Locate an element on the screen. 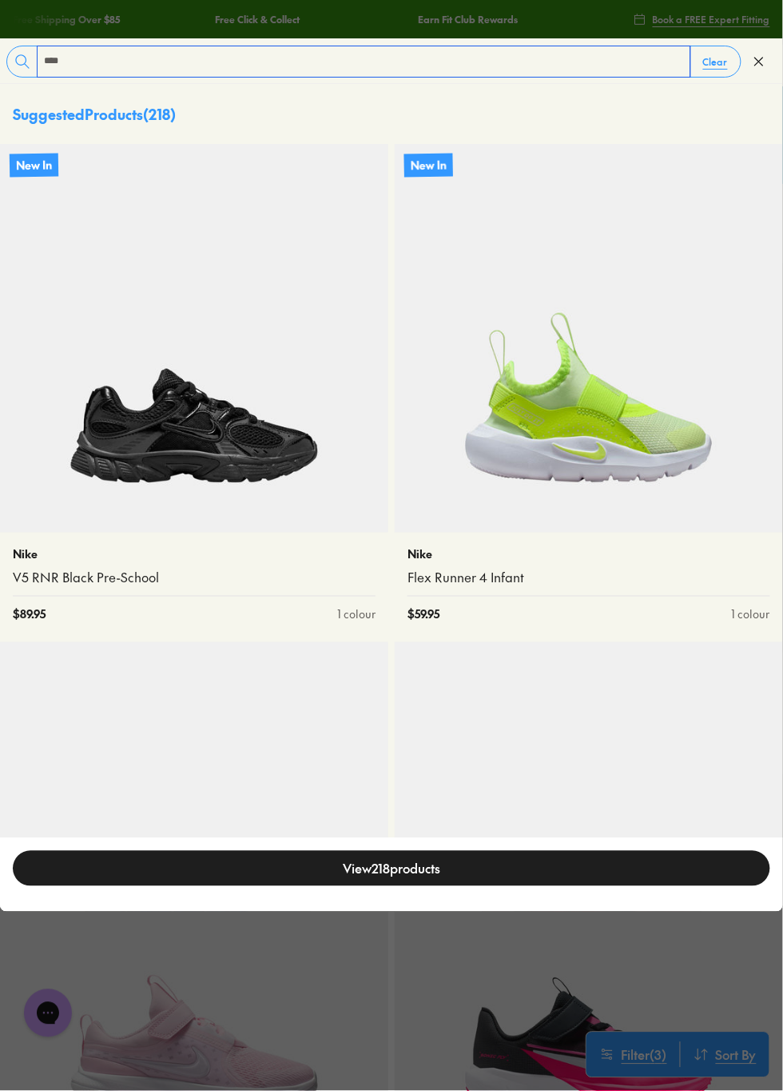 The height and width of the screenshot is (1091, 783). button: Gorgias live chat is located at coordinates (32, 30).